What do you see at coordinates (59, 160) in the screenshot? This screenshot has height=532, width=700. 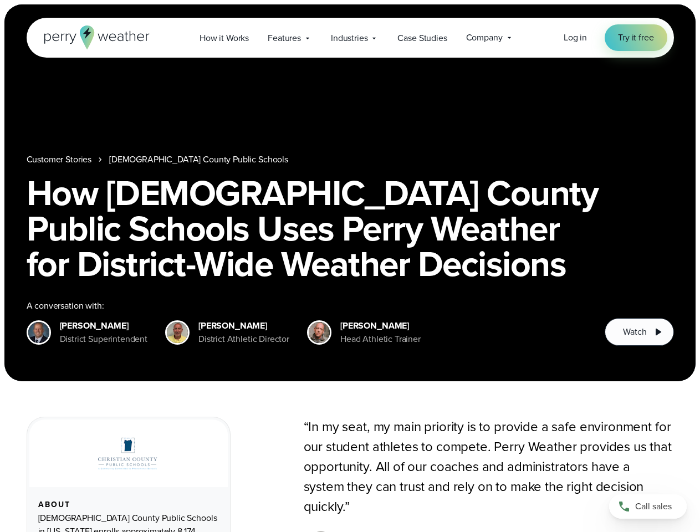 I see `a: Customer Stories` at bounding box center [59, 160].